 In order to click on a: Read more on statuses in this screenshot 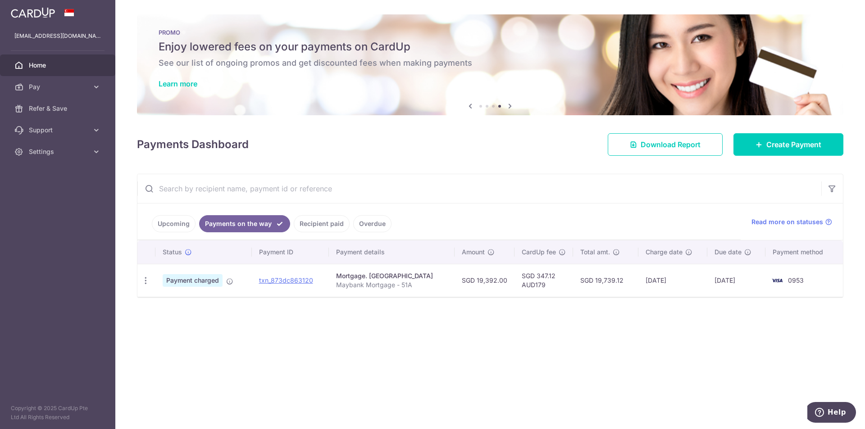, I will do `click(791, 222)`.